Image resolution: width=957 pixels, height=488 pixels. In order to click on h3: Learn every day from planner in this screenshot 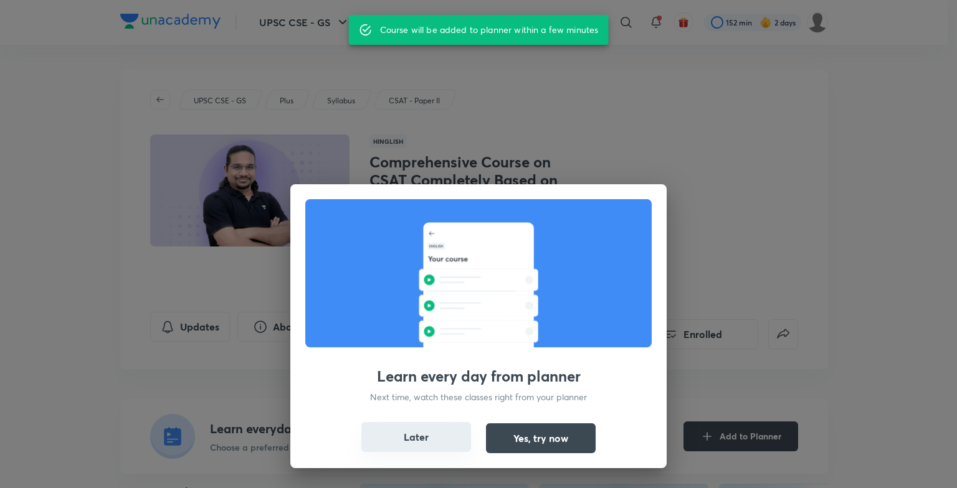, I will do `click(478, 376)`.